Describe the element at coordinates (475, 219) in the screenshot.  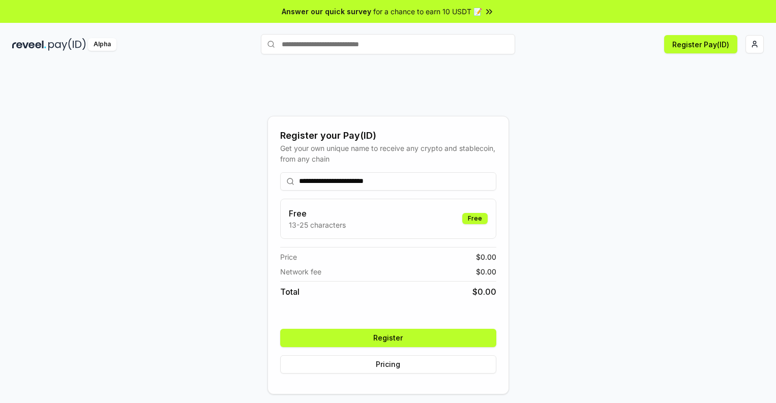
I see `div: Free` at that location.